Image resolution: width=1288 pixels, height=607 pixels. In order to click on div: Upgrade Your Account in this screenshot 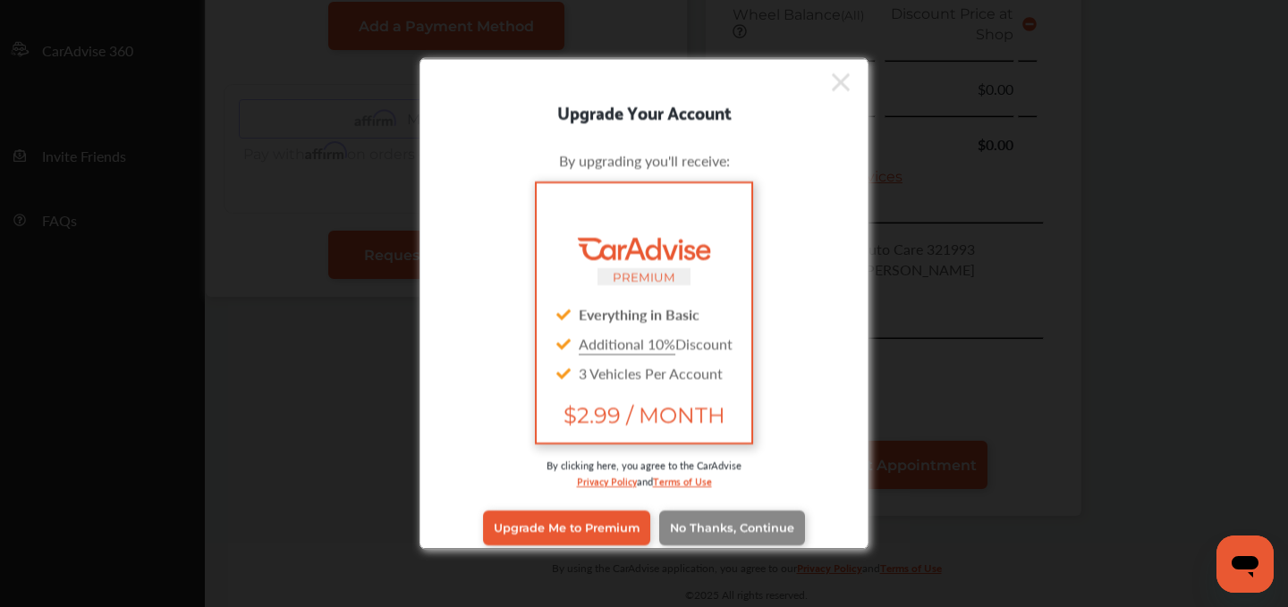, I will do `click(644, 111)`.